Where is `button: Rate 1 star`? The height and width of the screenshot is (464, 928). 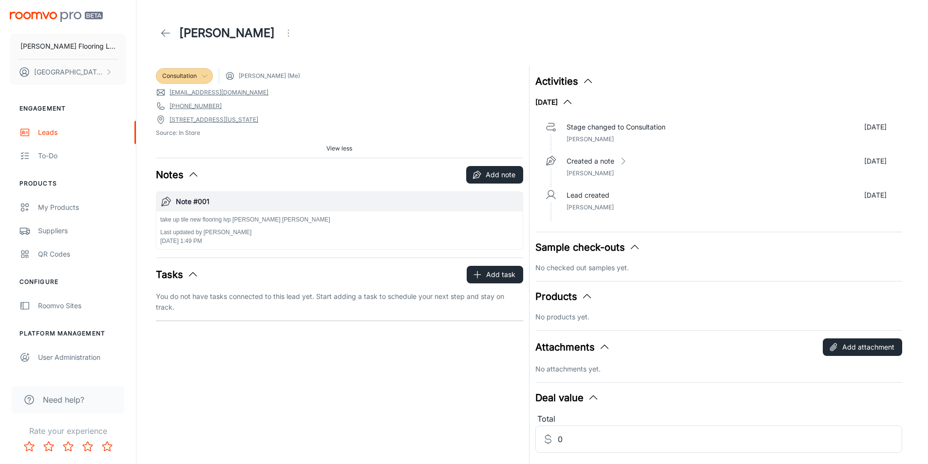
button: Rate 1 star is located at coordinates (29, 447).